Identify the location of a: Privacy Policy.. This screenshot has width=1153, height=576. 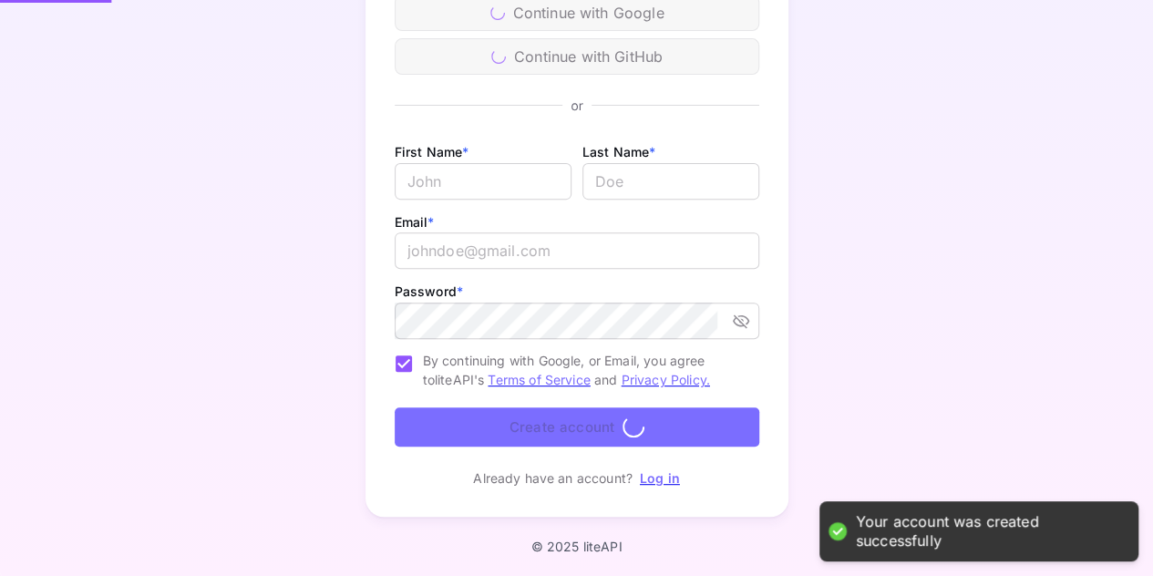
(665, 379).